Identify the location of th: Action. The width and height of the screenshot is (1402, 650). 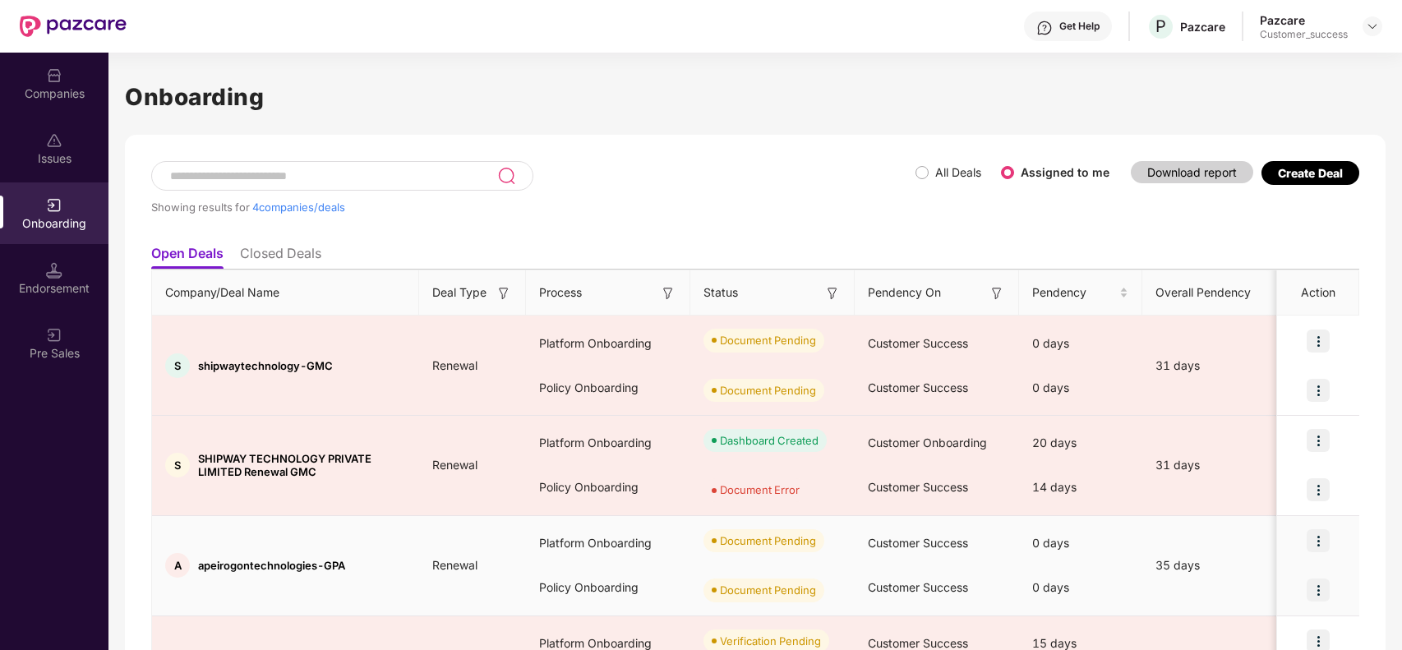
(1318, 293).